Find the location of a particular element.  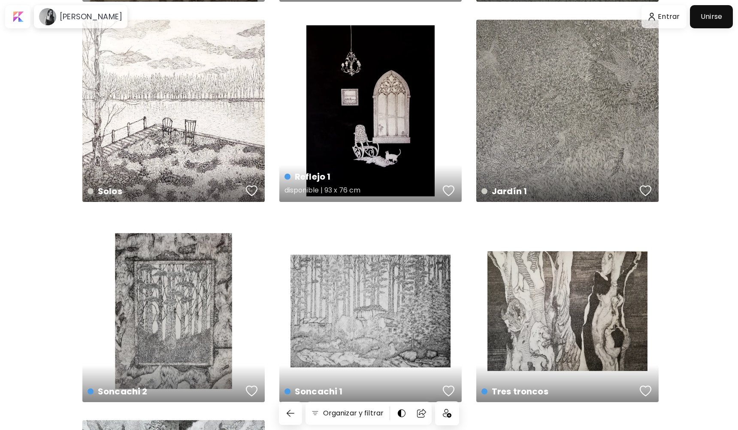

a: back is located at coordinates (292, 413).